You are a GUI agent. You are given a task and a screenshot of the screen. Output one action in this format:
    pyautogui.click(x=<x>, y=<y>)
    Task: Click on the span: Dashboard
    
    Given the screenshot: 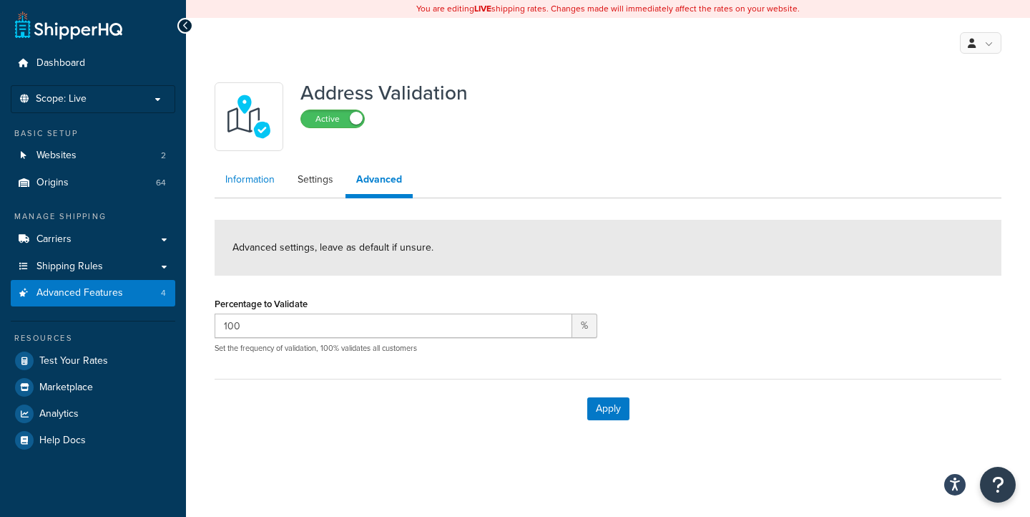 What is the action you would take?
    pyautogui.click(x=61, y=63)
    